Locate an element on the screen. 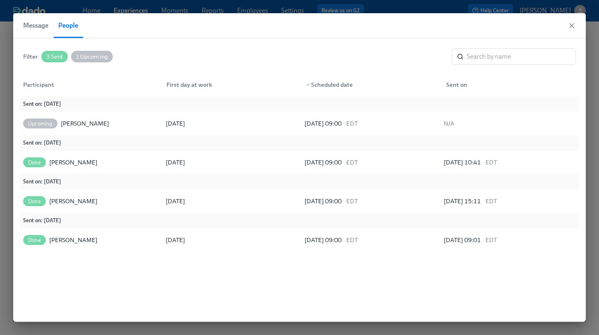 This screenshot has width=599, height=335. div: Participant is located at coordinates (90, 85).